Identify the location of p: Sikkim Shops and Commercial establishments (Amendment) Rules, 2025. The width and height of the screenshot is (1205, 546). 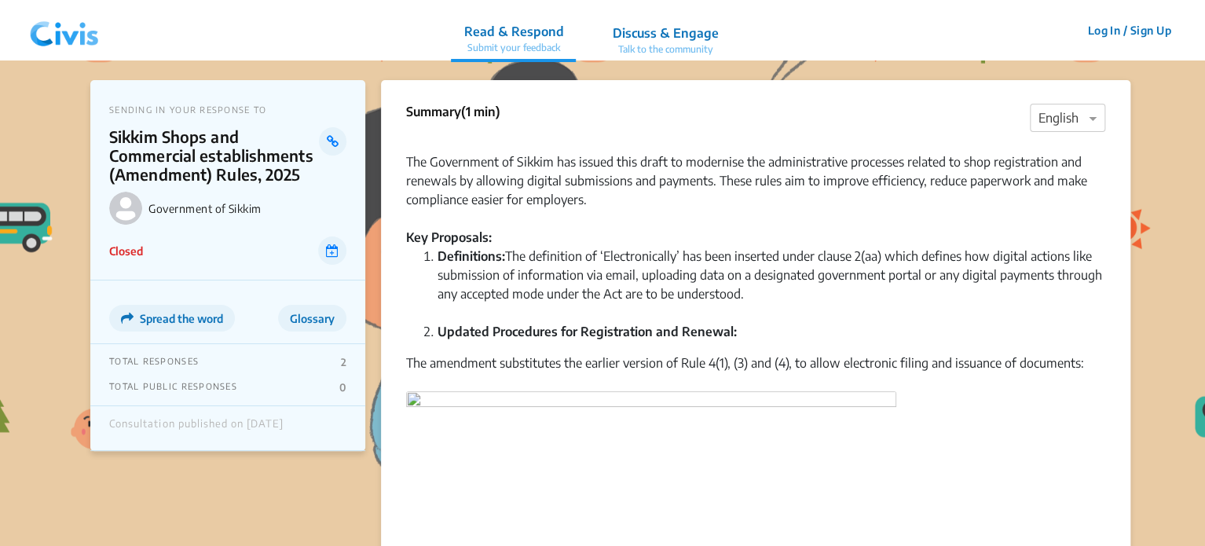
(214, 156).